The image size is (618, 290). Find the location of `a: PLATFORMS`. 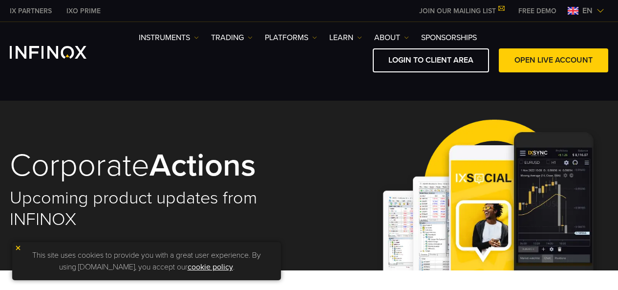

a: PLATFORMS is located at coordinates (291, 38).